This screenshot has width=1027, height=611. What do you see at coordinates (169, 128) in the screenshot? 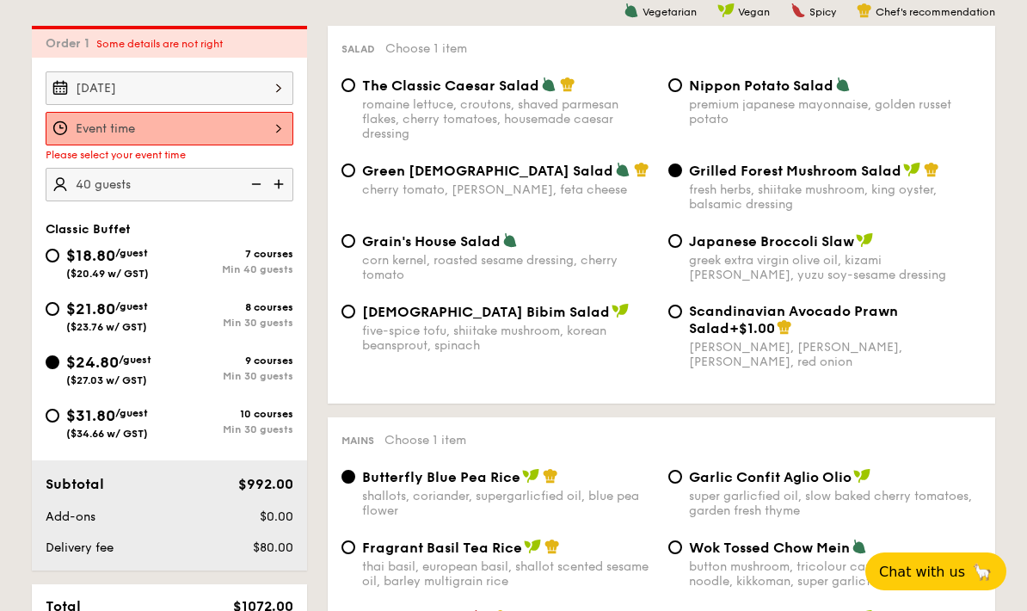
I see `input: Event time` at bounding box center [169, 128].